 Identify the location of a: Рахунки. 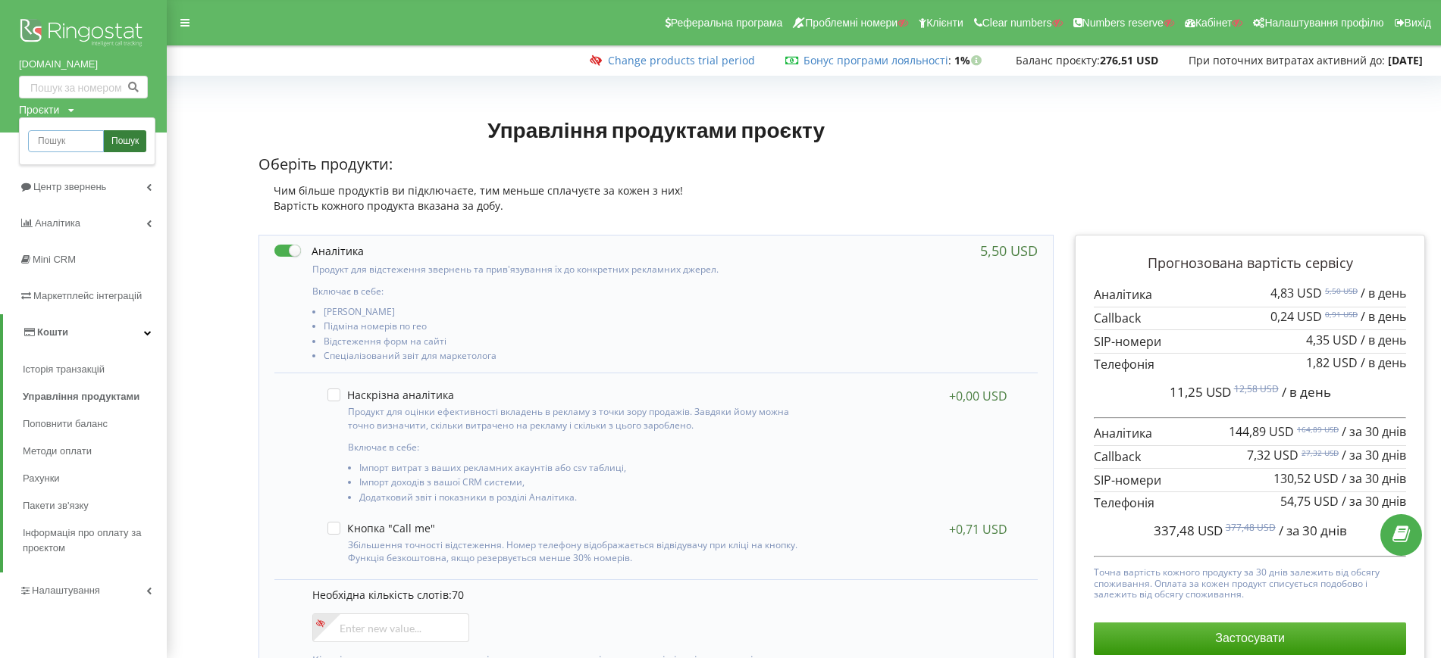
(95, 479).